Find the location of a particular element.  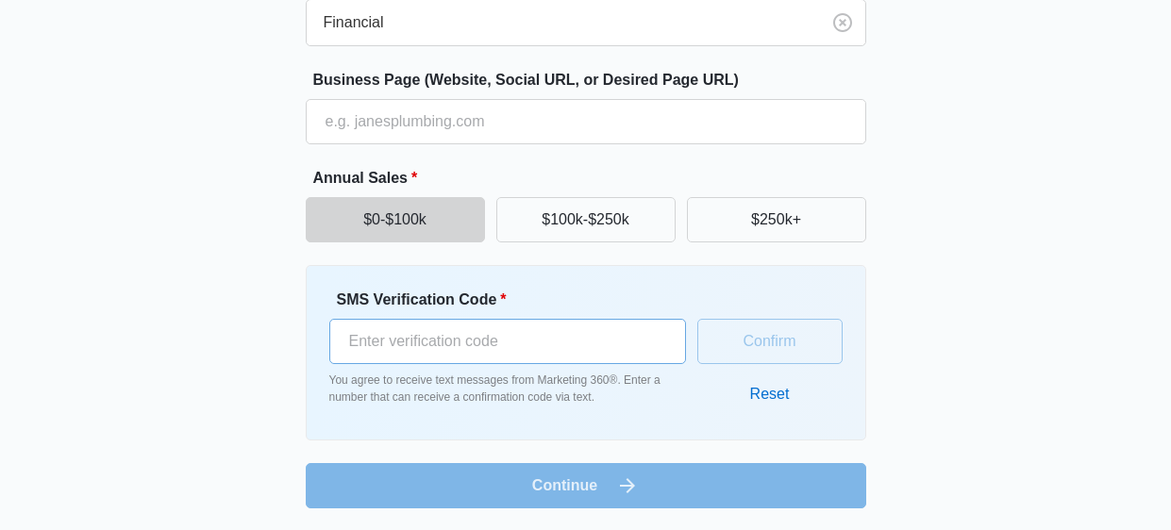

button: Clear is located at coordinates (843, 23).